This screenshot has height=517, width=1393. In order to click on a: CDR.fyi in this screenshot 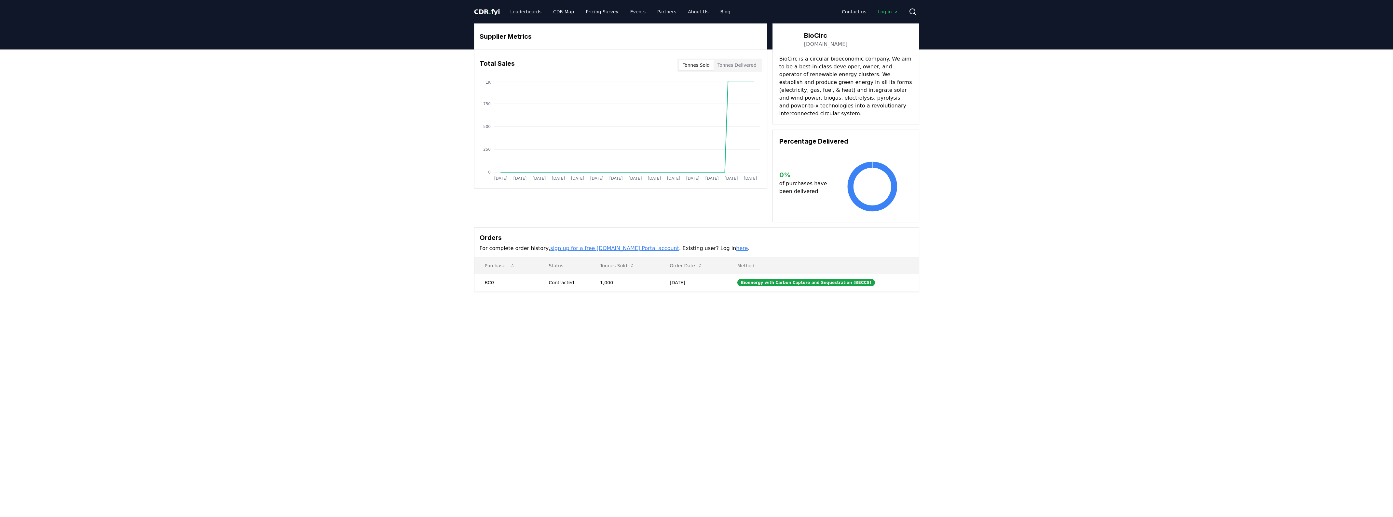, I will do `click(487, 12)`.